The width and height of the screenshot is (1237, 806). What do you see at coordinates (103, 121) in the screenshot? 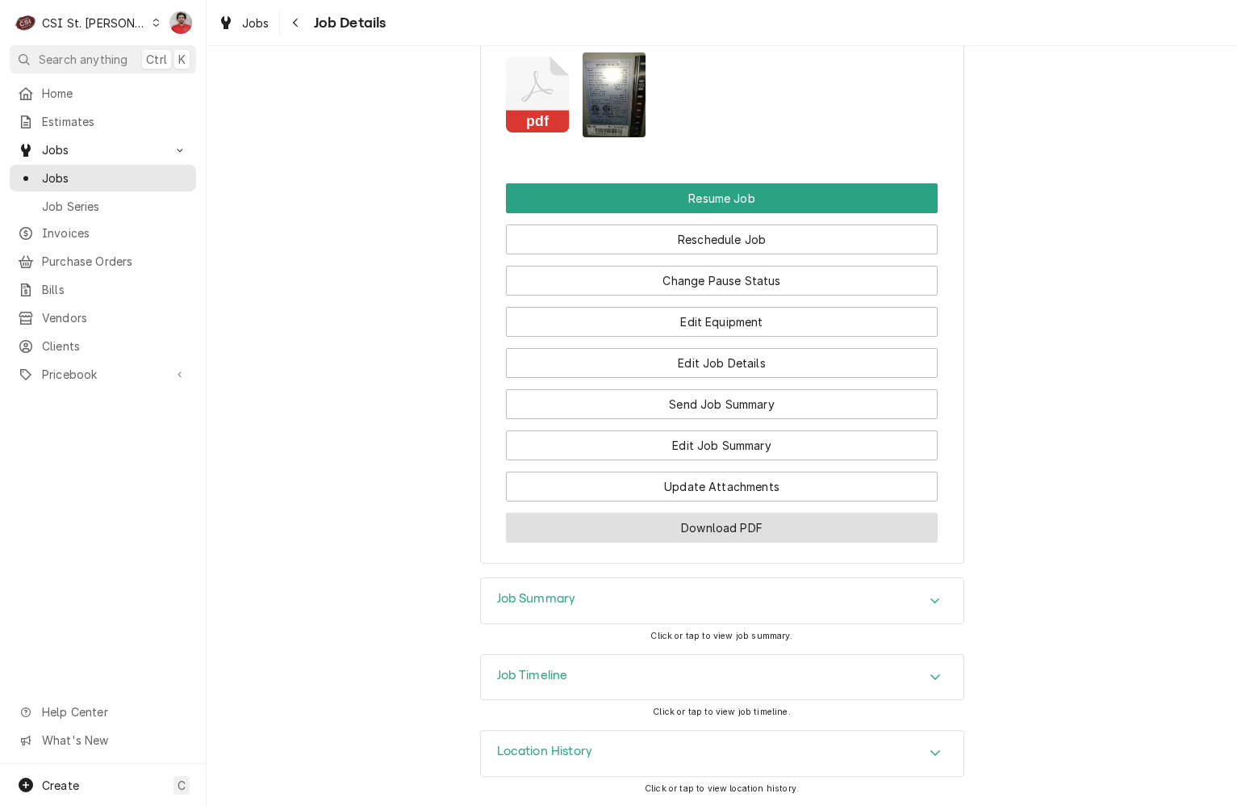
I see `a: Estimates` at bounding box center [103, 121].